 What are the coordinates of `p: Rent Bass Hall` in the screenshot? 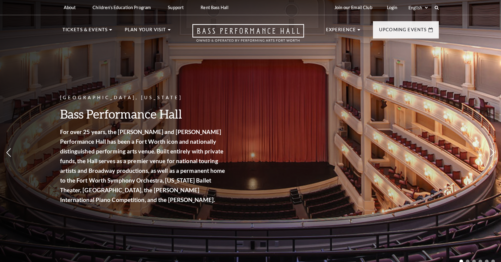 It's located at (215, 7).